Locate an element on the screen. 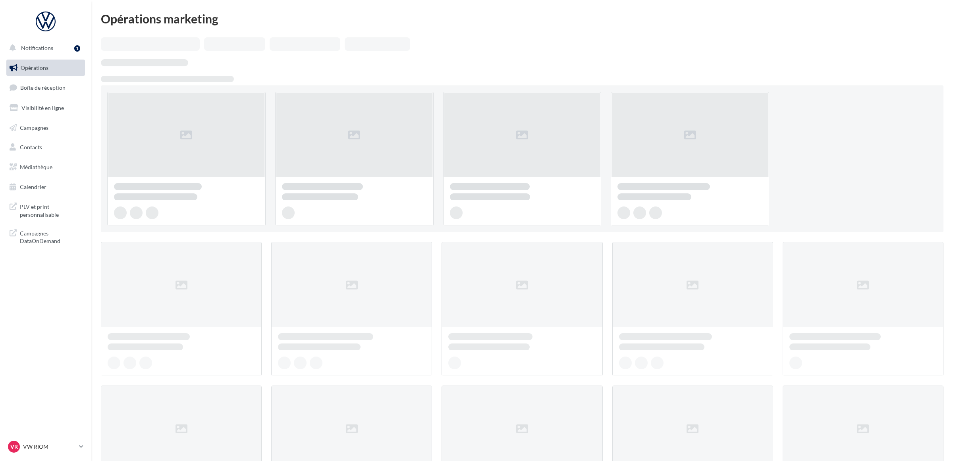  a: Contacts is located at coordinates (46, 147).